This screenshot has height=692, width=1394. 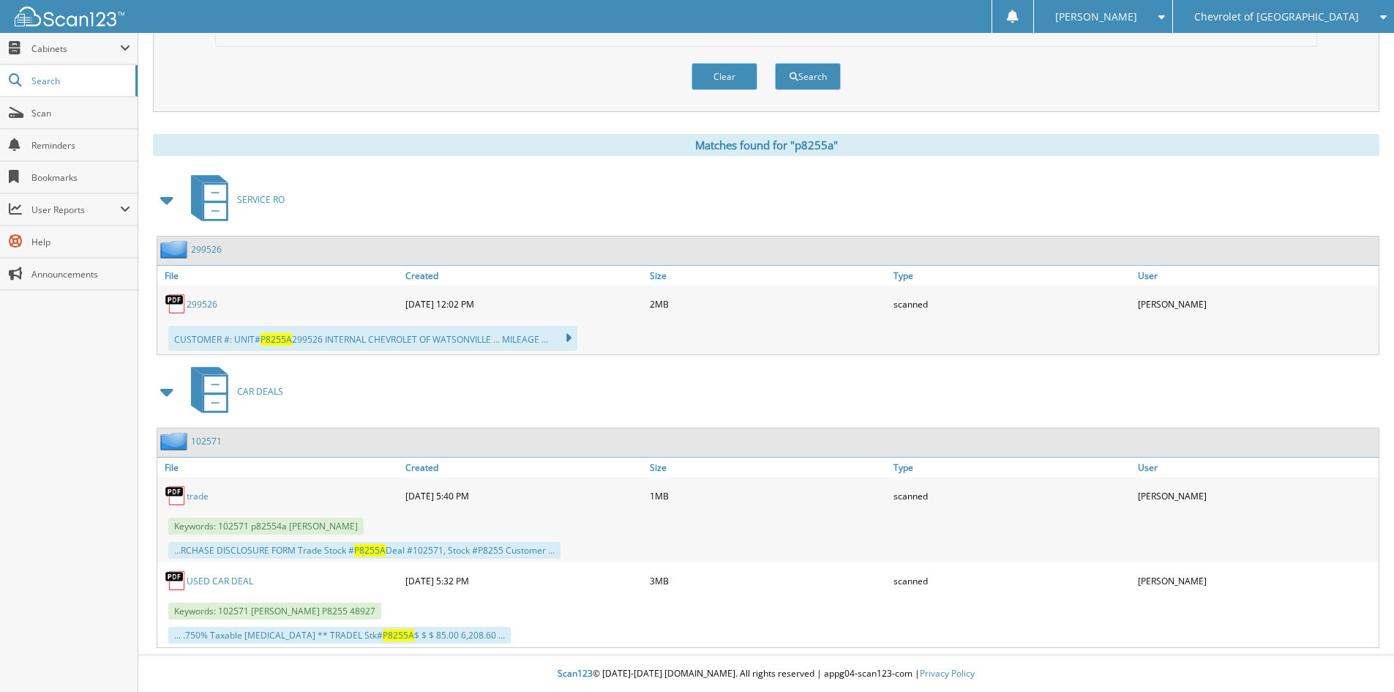 I want to click on span: Scan123, so click(x=575, y=673).